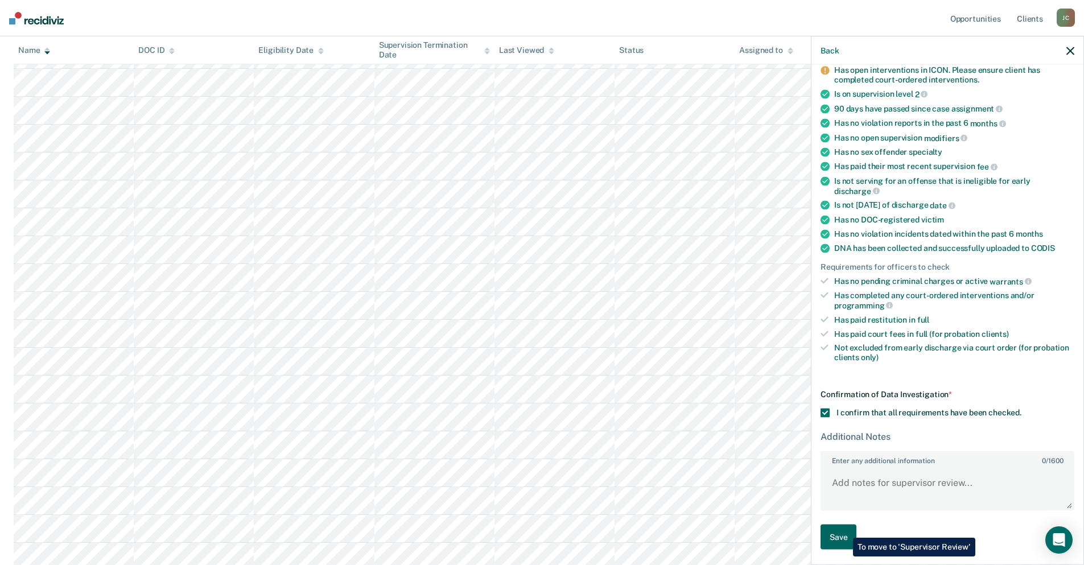 This screenshot has width=1084, height=565. I want to click on button: Save, so click(838, 537).